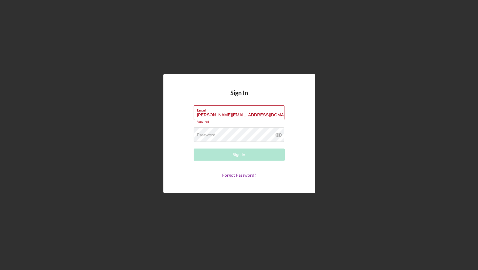 This screenshot has width=478, height=270. What do you see at coordinates (240, 109) in the screenshot?
I see `label: Email` at bounding box center [240, 109].